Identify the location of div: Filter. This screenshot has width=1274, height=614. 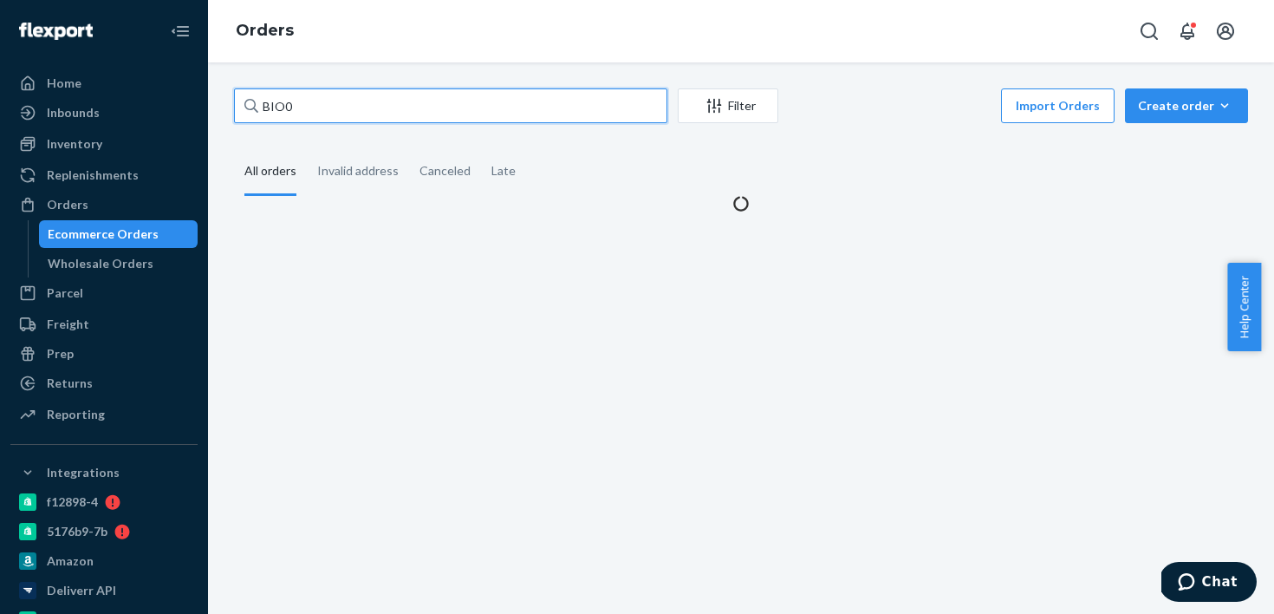
(728, 106).